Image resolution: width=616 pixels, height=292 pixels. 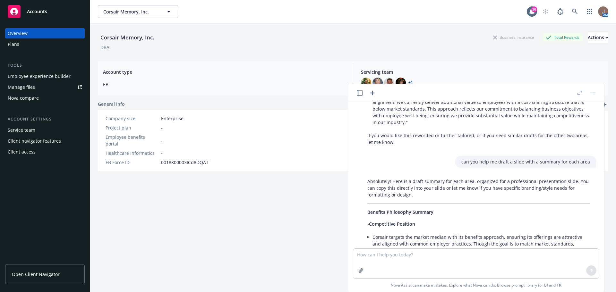 What do you see at coordinates (224, 72) in the screenshot?
I see `span: Account type` at bounding box center [224, 72].